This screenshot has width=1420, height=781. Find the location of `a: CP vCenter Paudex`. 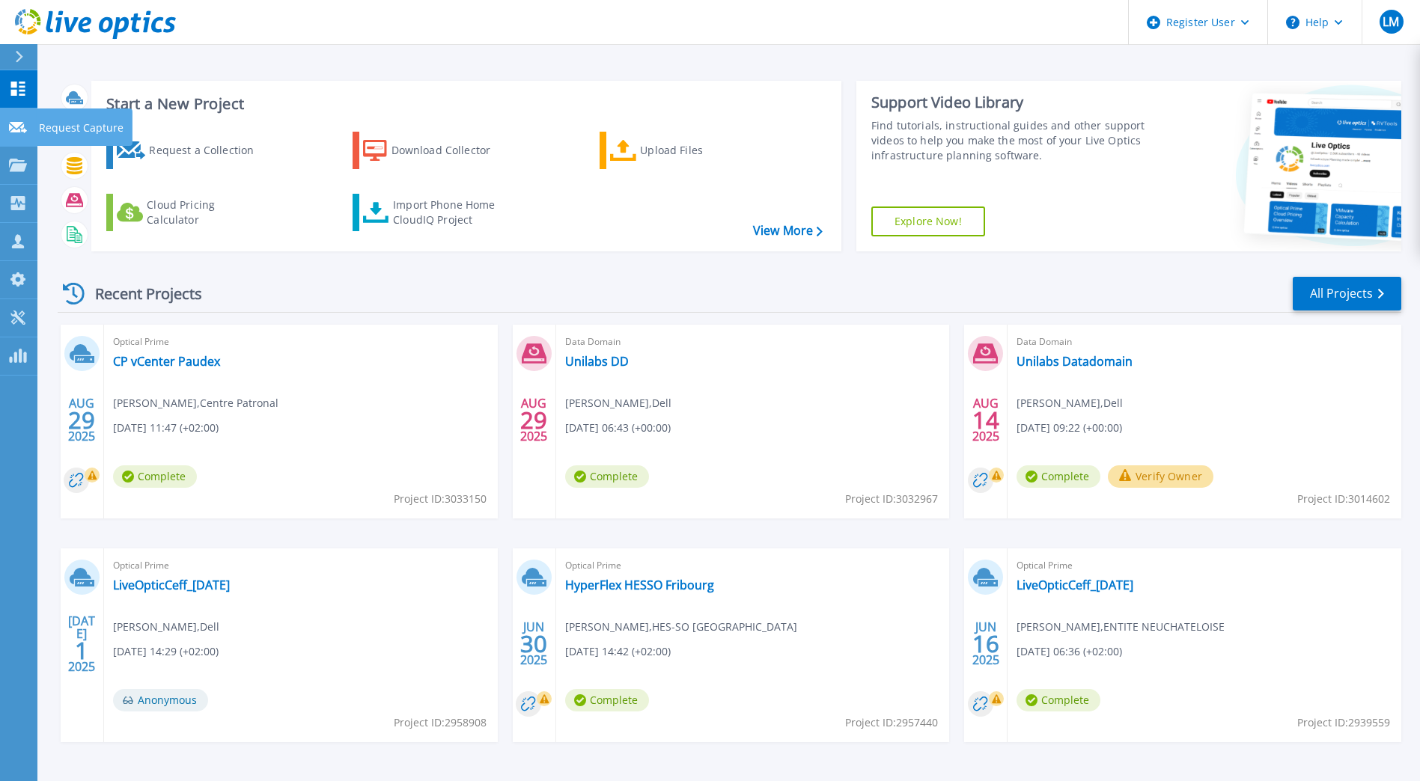

a: CP vCenter Paudex is located at coordinates (166, 362).